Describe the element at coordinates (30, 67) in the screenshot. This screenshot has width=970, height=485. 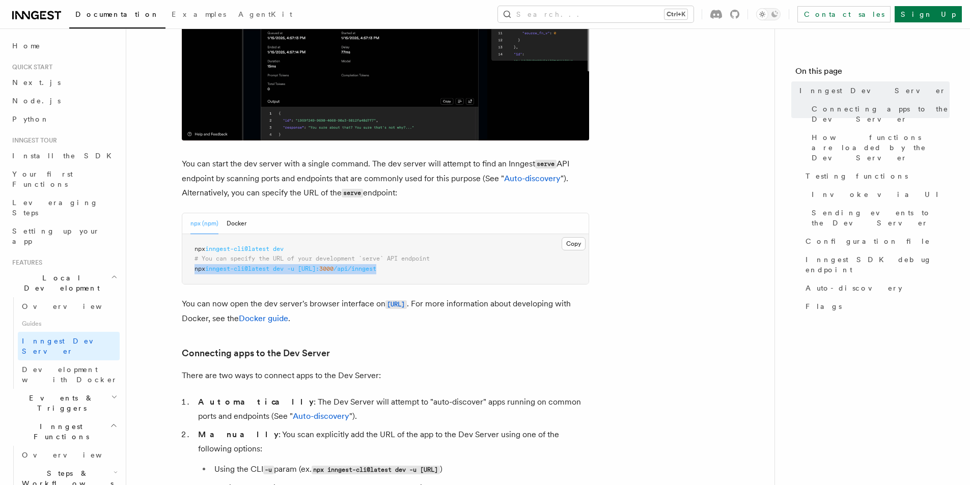
I see `span: Quick start` at that location.